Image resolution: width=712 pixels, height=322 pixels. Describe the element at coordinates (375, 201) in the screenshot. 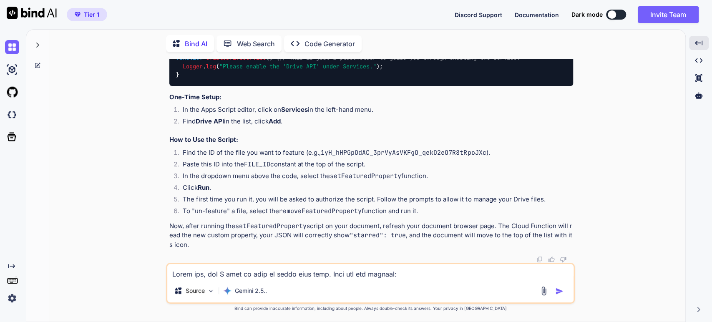

I see `li: The first time you run it, you will be asked to authorize the script. Follow the prompts to allow...` at that location.